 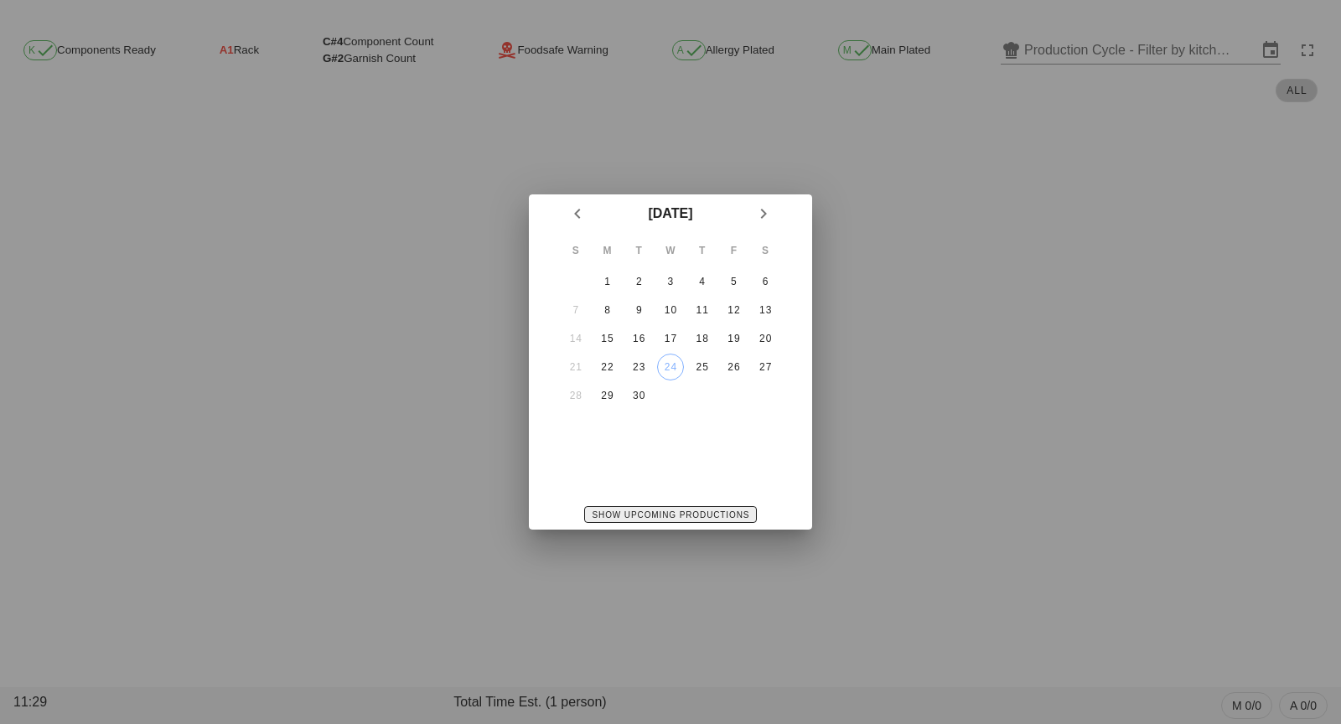 I want to click on button: Next month, so click(x=764, y=214).